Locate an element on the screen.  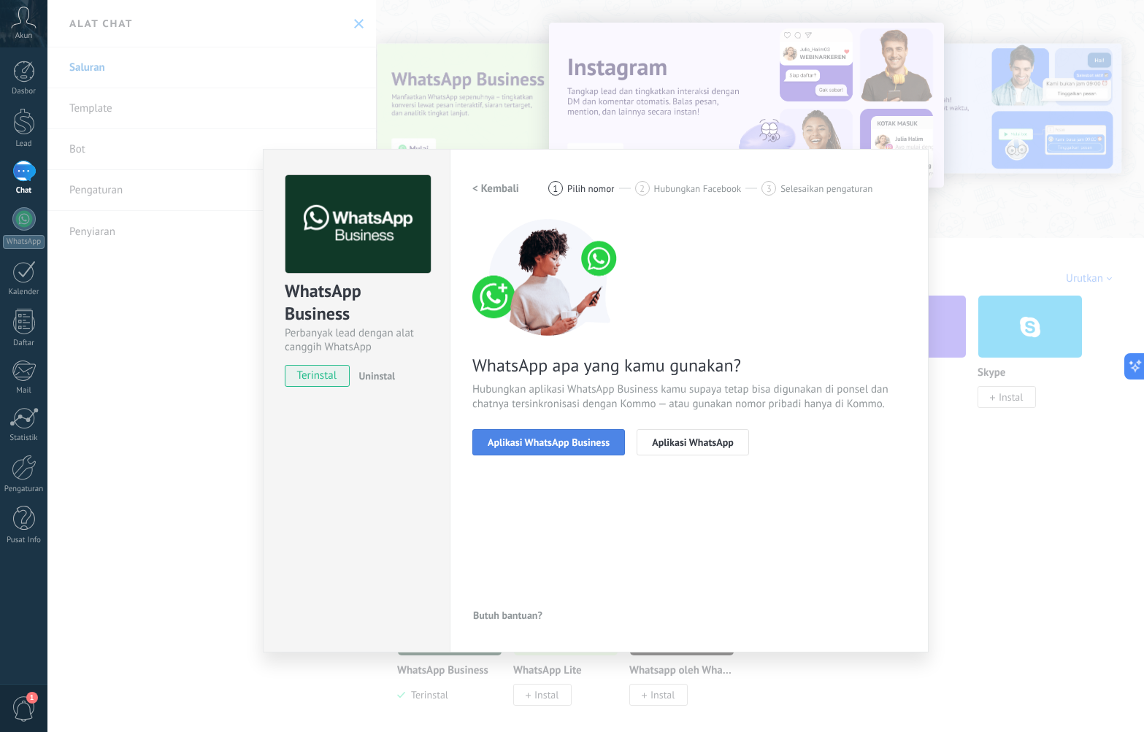
div: Pengaturan is located at coordinates (24, 489).